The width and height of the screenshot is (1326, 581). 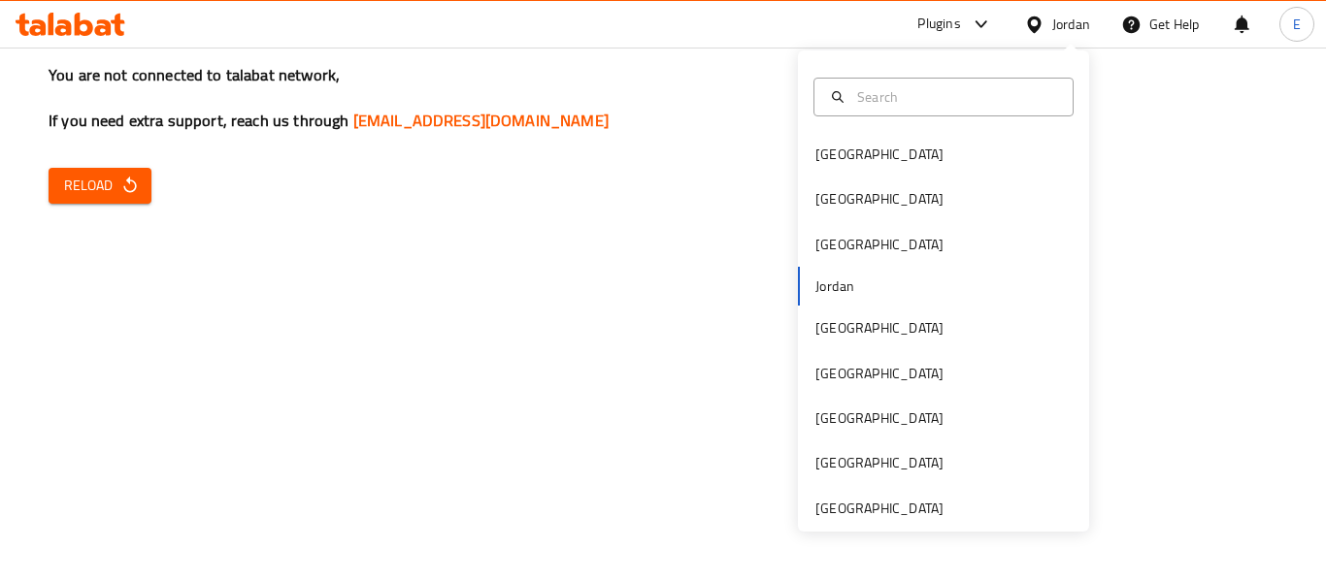 I want to click on span: Reload, so click(x=100, y=185).